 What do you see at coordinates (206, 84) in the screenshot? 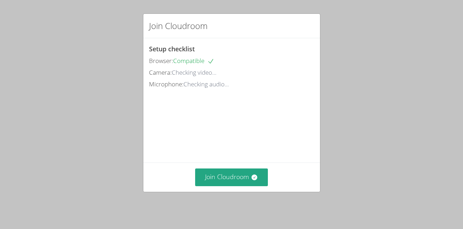
I see `span: Checking audio...` at bounding box center [206, 84].